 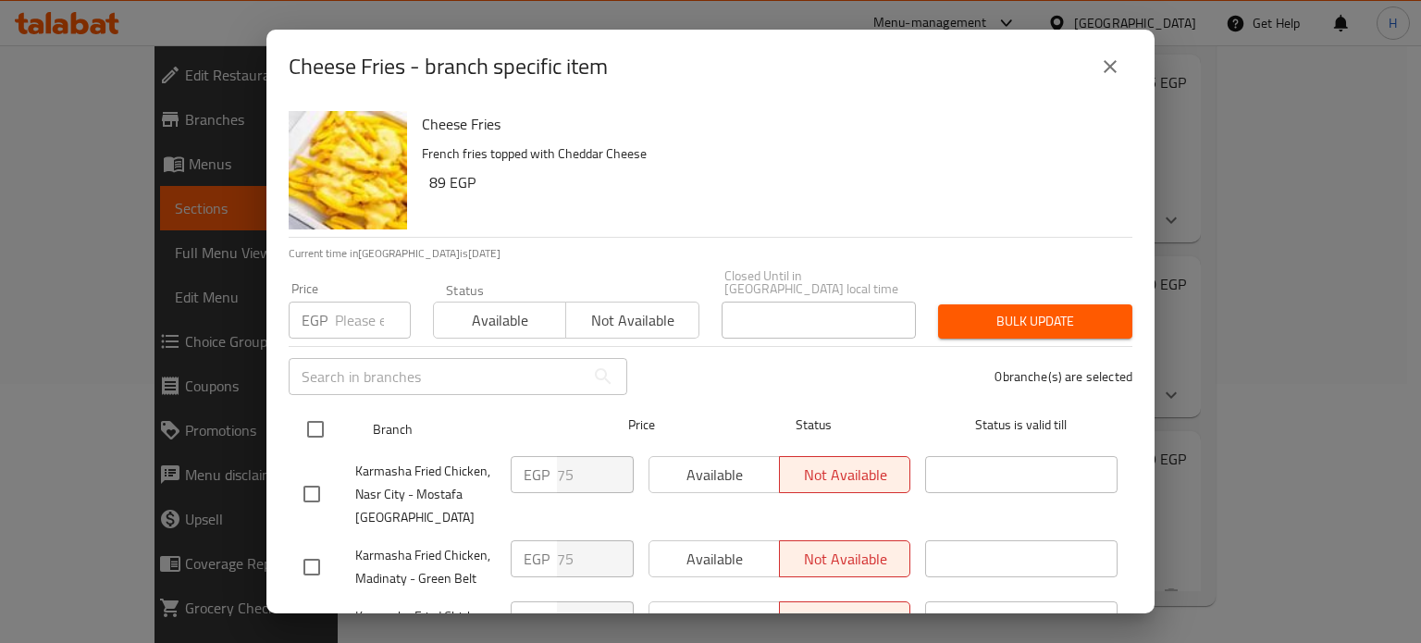 What do you see at coordinates (1021, 425) in the screenshot?
I see `span: Status is valid till` at bounding box center [1021, 425].